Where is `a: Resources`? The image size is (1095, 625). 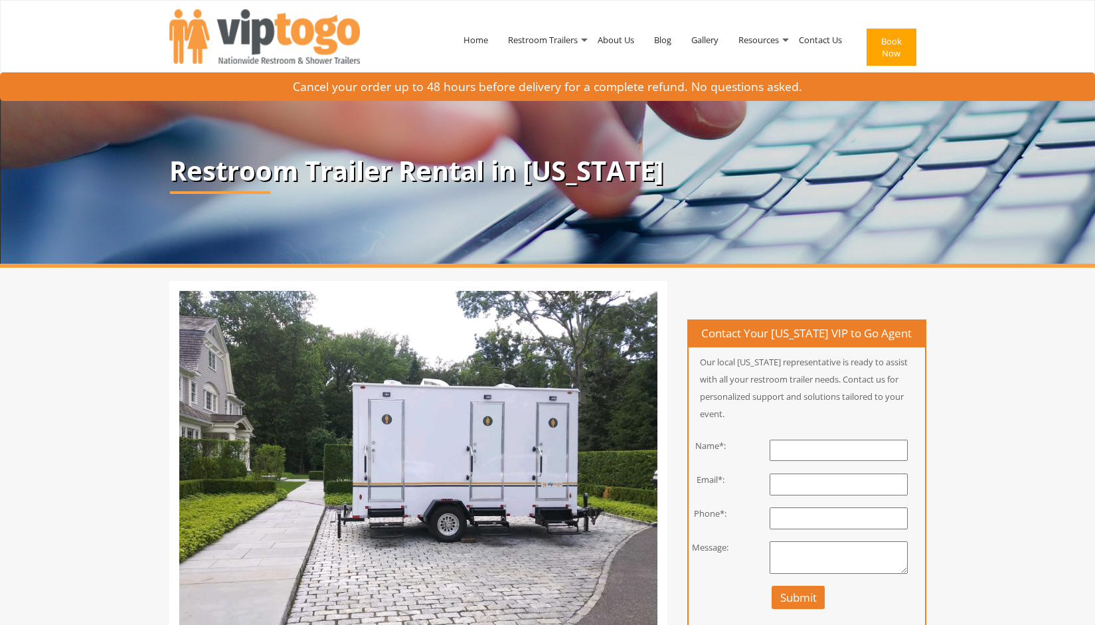 a: Resources is located at coordinates (758, 40).